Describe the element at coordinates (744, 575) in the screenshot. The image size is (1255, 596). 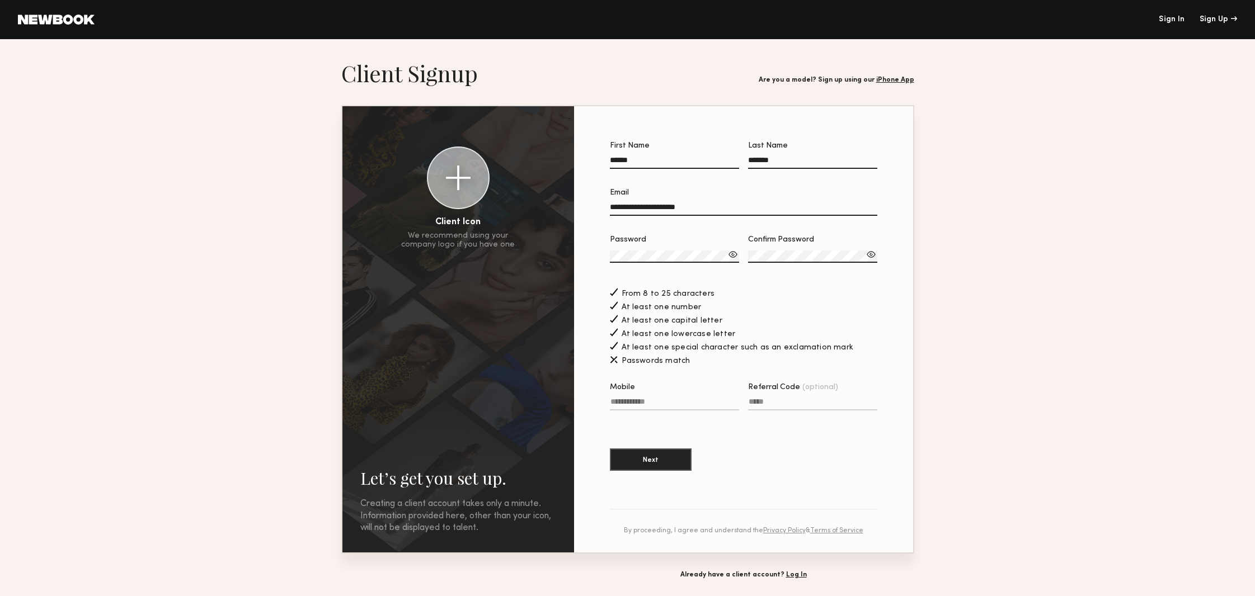
I see `div: Already have a client account?` at that location.